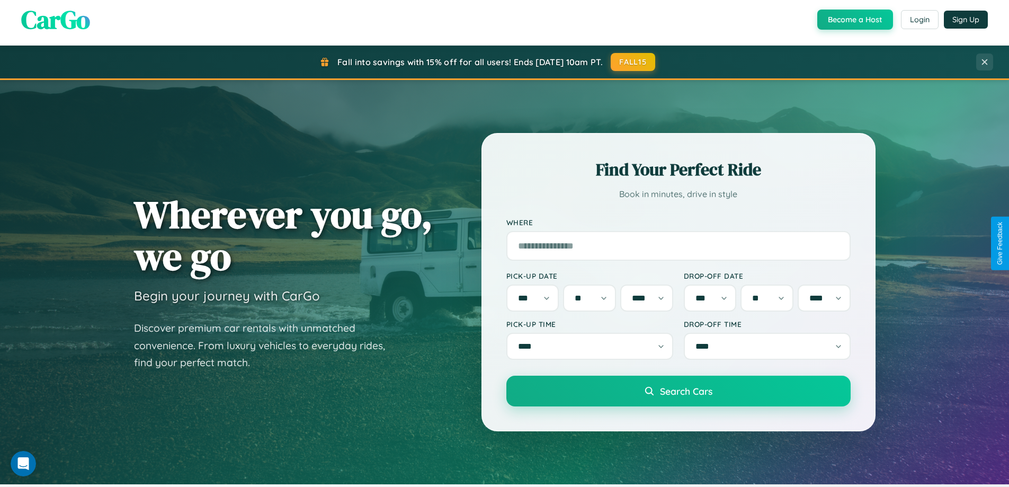 This screenshot has width=1009, height=487. What do you see at coordinates (966, 20) in the screenshot?
I see `button: Sign Up` at bounding box center [966, 20].